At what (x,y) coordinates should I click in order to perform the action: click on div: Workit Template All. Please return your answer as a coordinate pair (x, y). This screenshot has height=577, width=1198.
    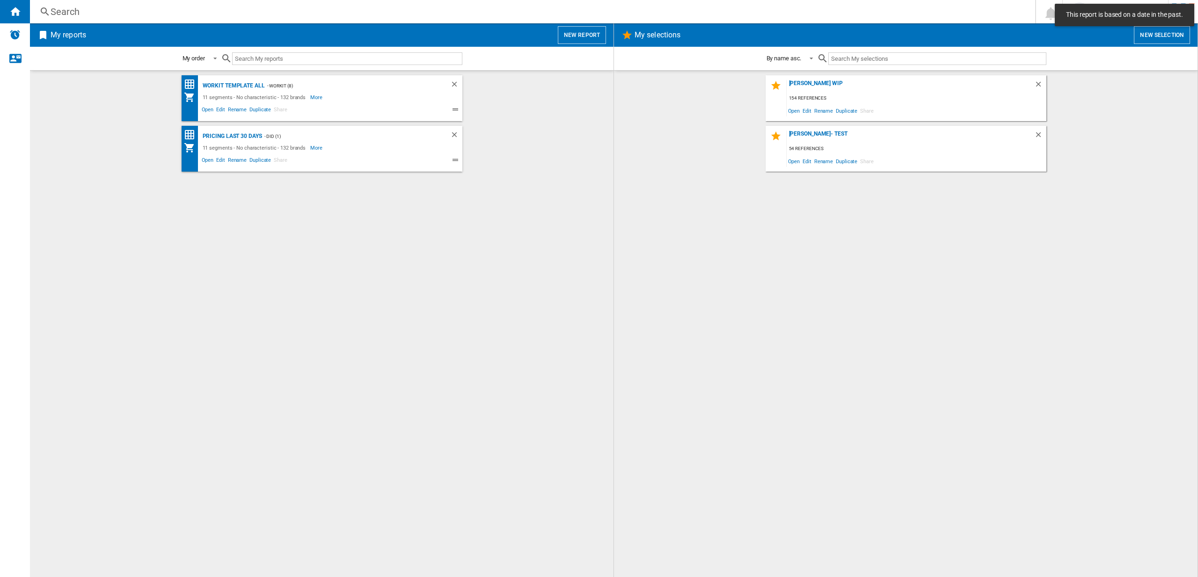
    Looking at the image, I should click on (233, 86).